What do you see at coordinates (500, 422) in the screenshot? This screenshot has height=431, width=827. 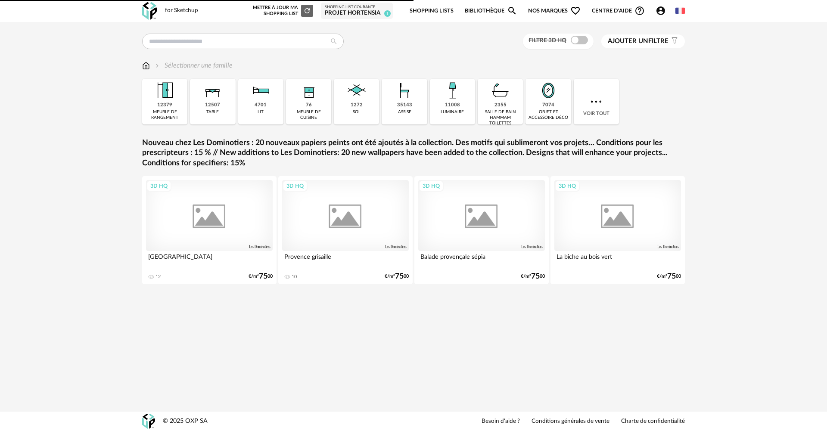 I see `a: Besoin d'aide ?` at bounding box center [500, 422].